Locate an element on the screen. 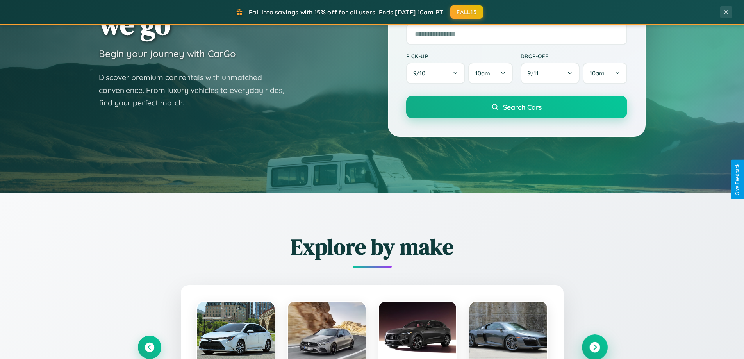  button: Search Cars is located at coordinates (516, 107).